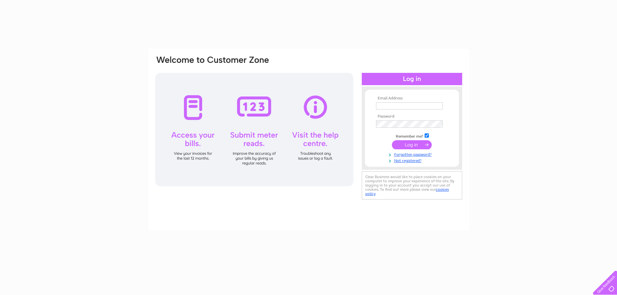 This screenshot has height=295, width=617. Describe the element at coordinates (412, 98) in the screenshot. I see `th: Email Address:` at that location.